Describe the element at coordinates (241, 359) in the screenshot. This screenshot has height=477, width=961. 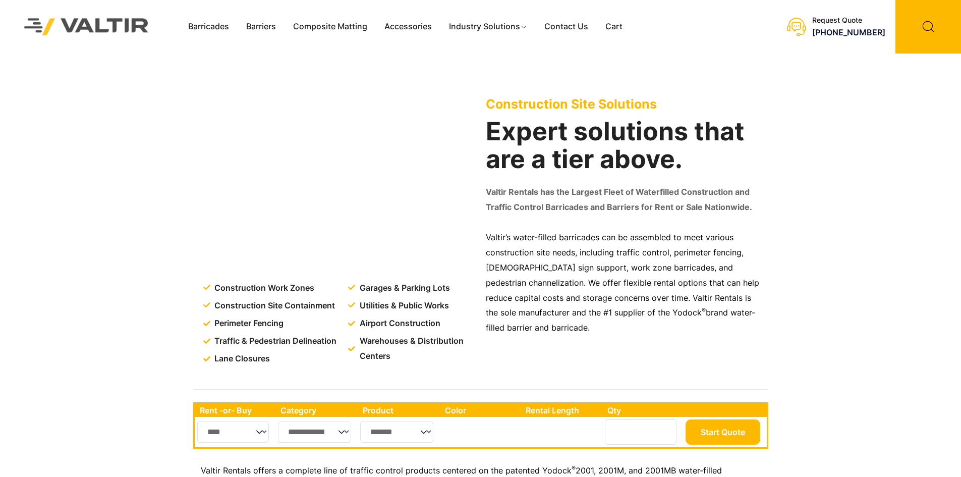
I see `span: Lane Closures` at that location.